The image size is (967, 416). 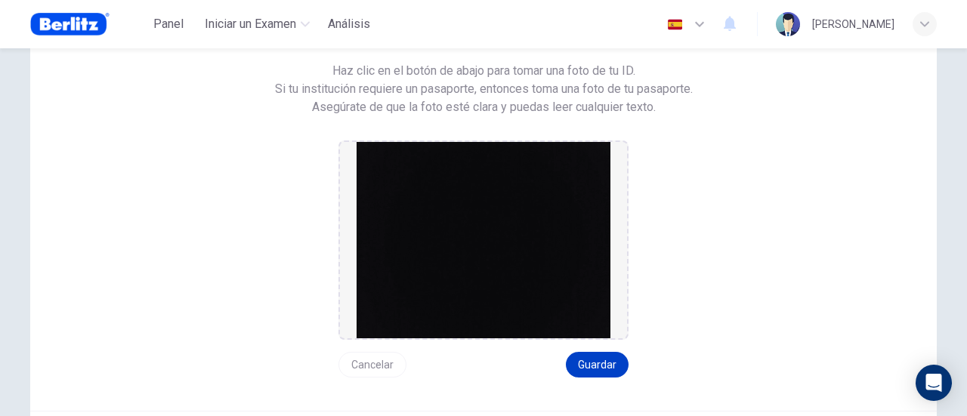 I want to click on button: Iniciar un Examen, so click(x=257, y=24).